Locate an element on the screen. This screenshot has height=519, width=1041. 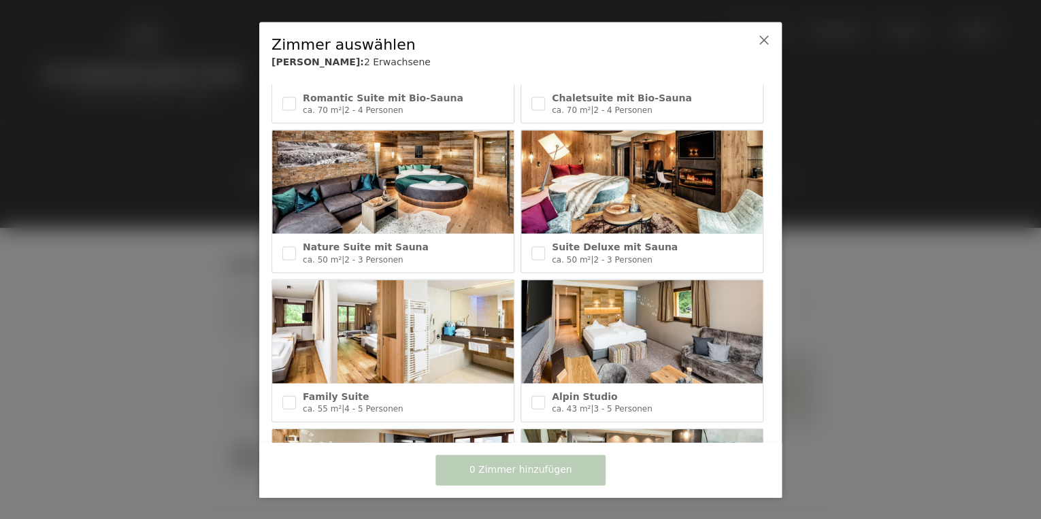
span: 4 - 5 Personen is located at coordinates (374, 409).